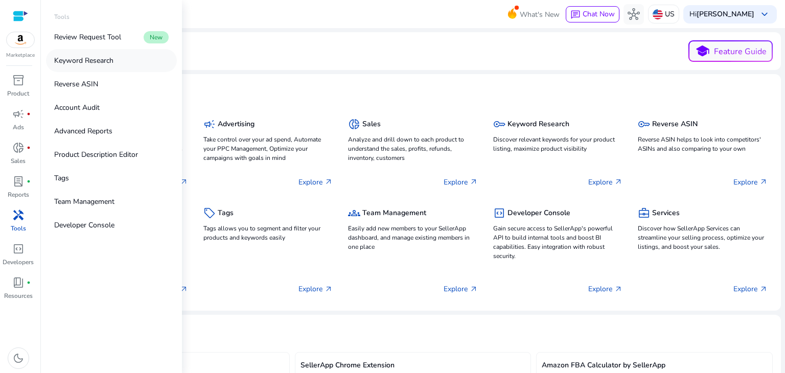 The image size is (785, 373). Describe the element at coordinates (18, 358) in the screenshot. I see `span: dark_mode` at that location.